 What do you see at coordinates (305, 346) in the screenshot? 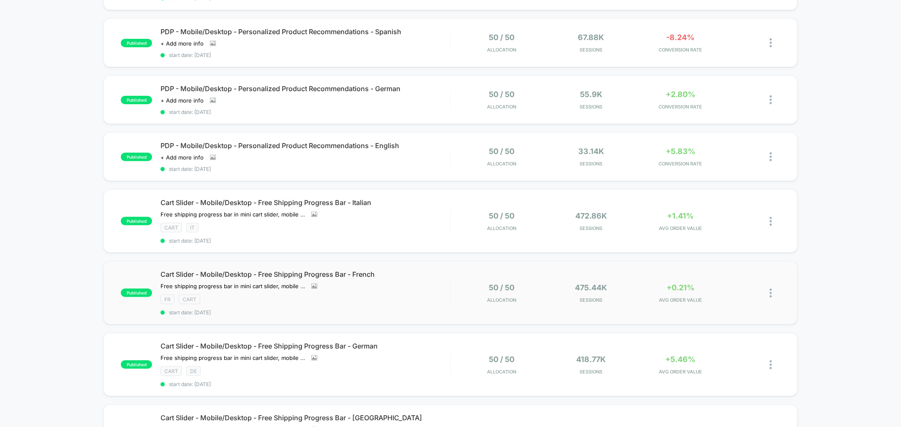
I see `span: Cart Slider - Mobile/Desktop - Free Shipping Progress Bar - German` at bounding box center [305, 346].